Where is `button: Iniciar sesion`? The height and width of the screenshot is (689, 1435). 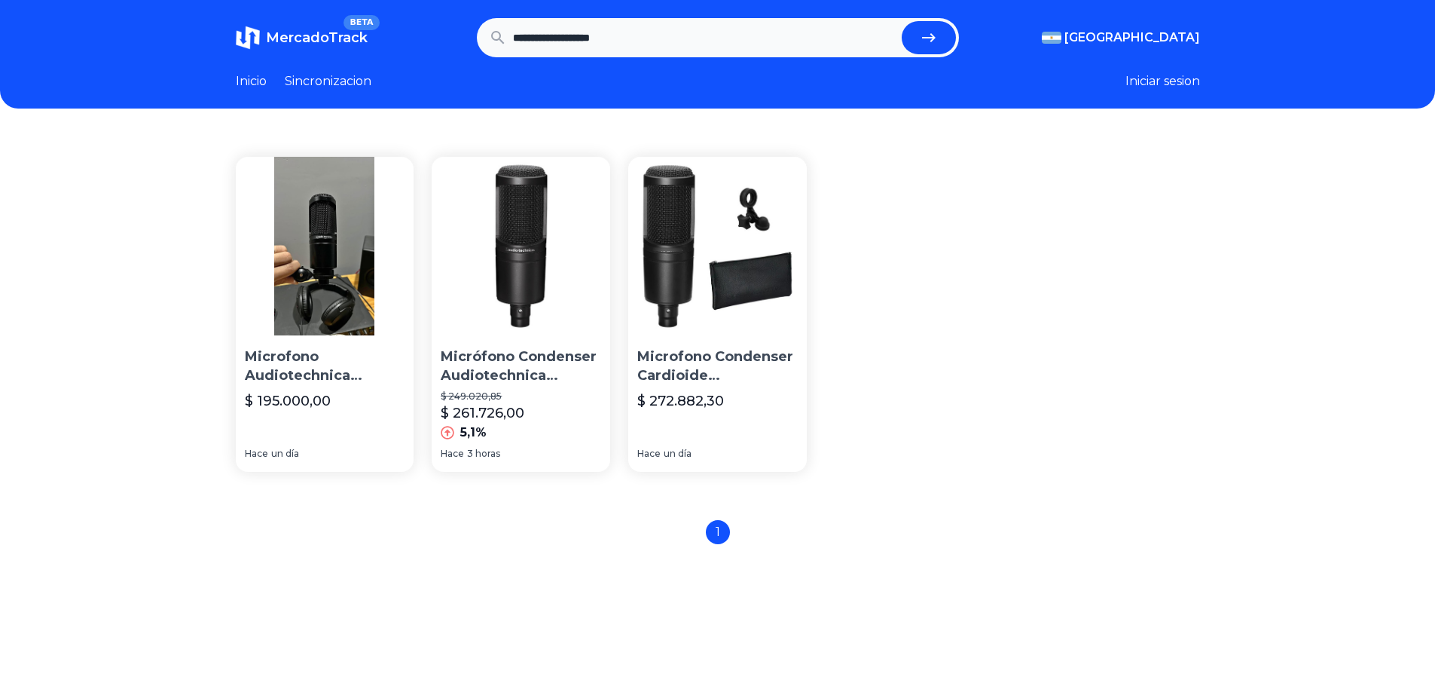
button: Iniciar sesion is located at coordinates (1163, 81).